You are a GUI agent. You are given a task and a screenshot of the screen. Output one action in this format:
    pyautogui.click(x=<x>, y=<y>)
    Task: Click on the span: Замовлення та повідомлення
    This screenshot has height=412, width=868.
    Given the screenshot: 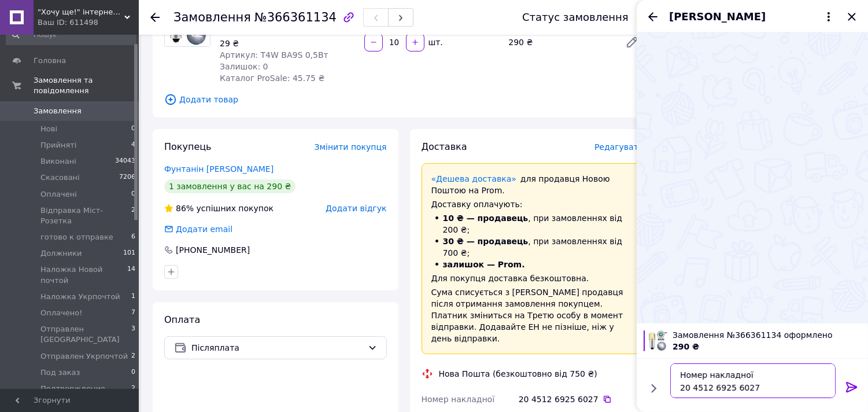 What is the action you would take?
    pyautogui.click(x=86, y=86)
    